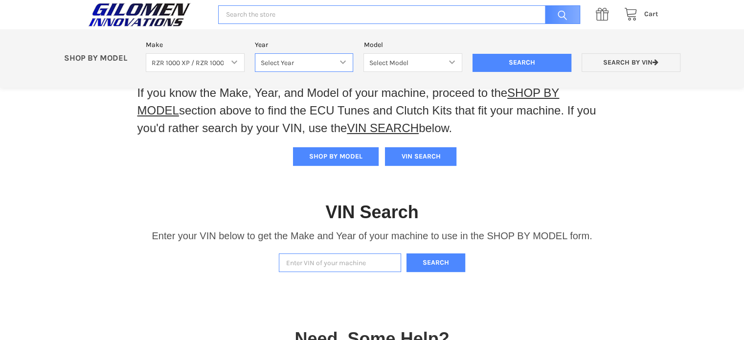 Image resolution: width=744 pixels, height=340 pixels. What do you see at coordinates (372, 110) in the screenshot?
I see `p: If you know the Make, Year, and Model of your machine, proceed to the section above to find the E...` at bounding box center [372, 110].